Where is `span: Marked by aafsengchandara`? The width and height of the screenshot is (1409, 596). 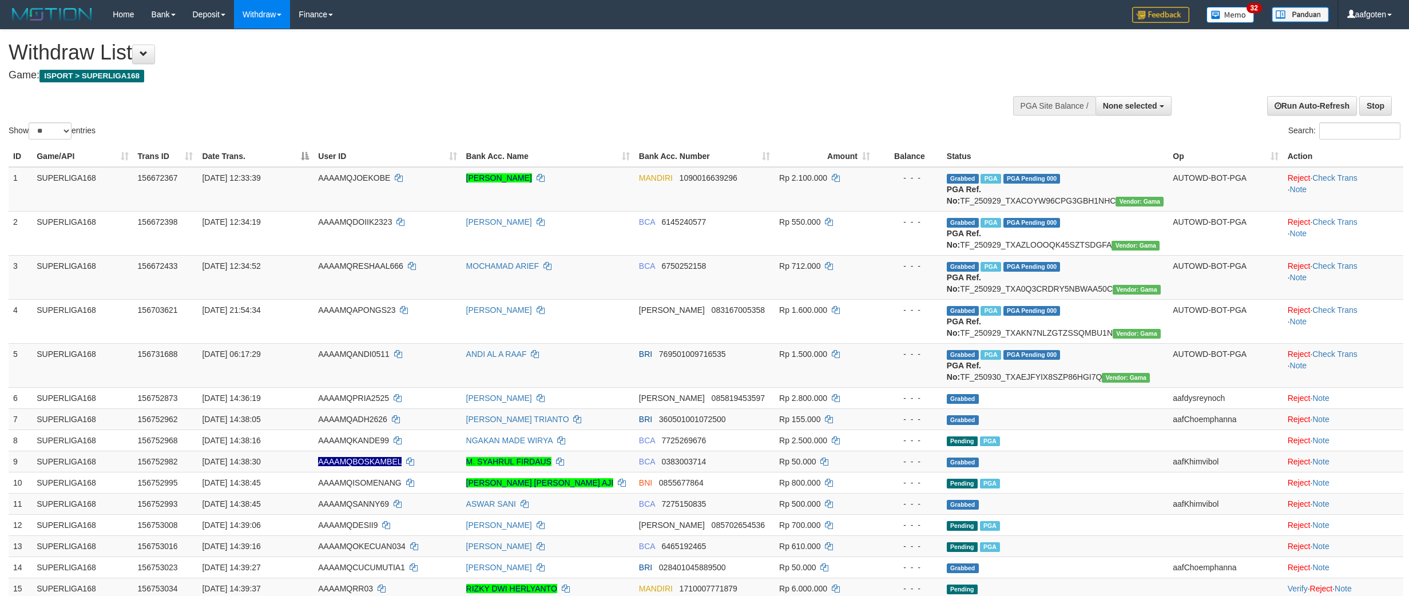
span: Marked by aafsengchandara is located at coordinates (990, 178).